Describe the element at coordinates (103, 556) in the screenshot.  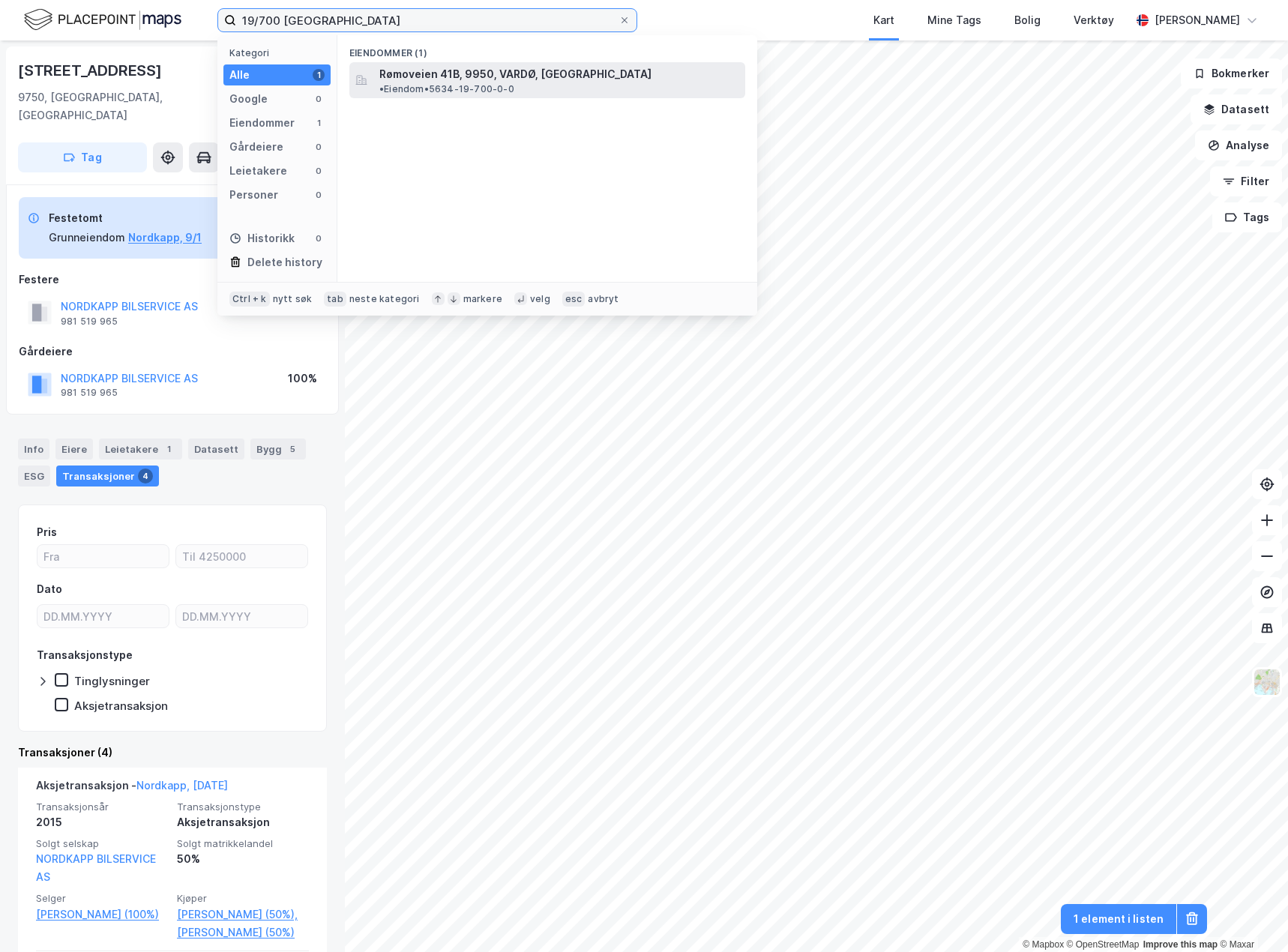
I see `input: Fra` at that location.